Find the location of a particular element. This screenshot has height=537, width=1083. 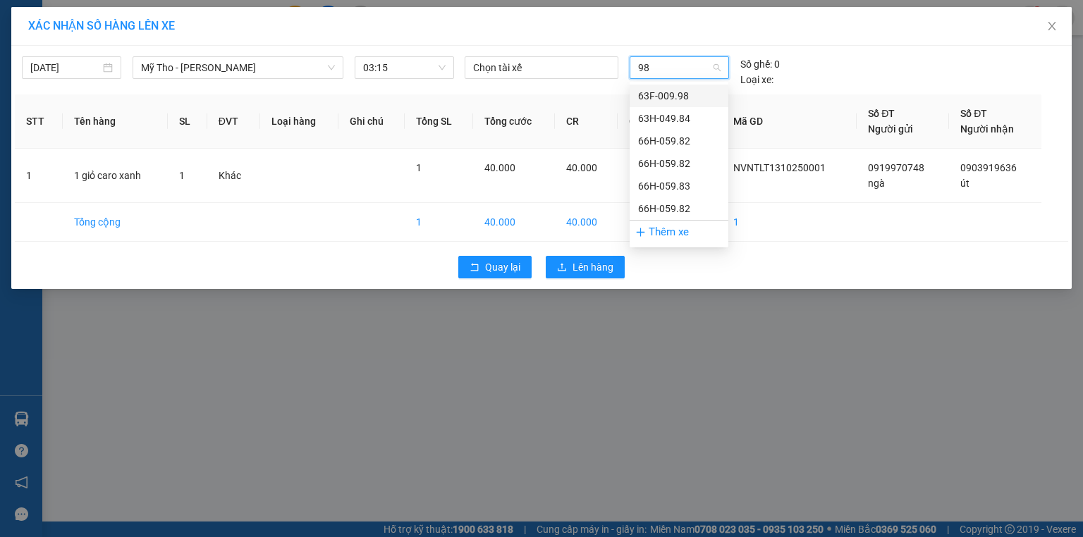

td: Tổng cộng is located at coordinates (115, 222).